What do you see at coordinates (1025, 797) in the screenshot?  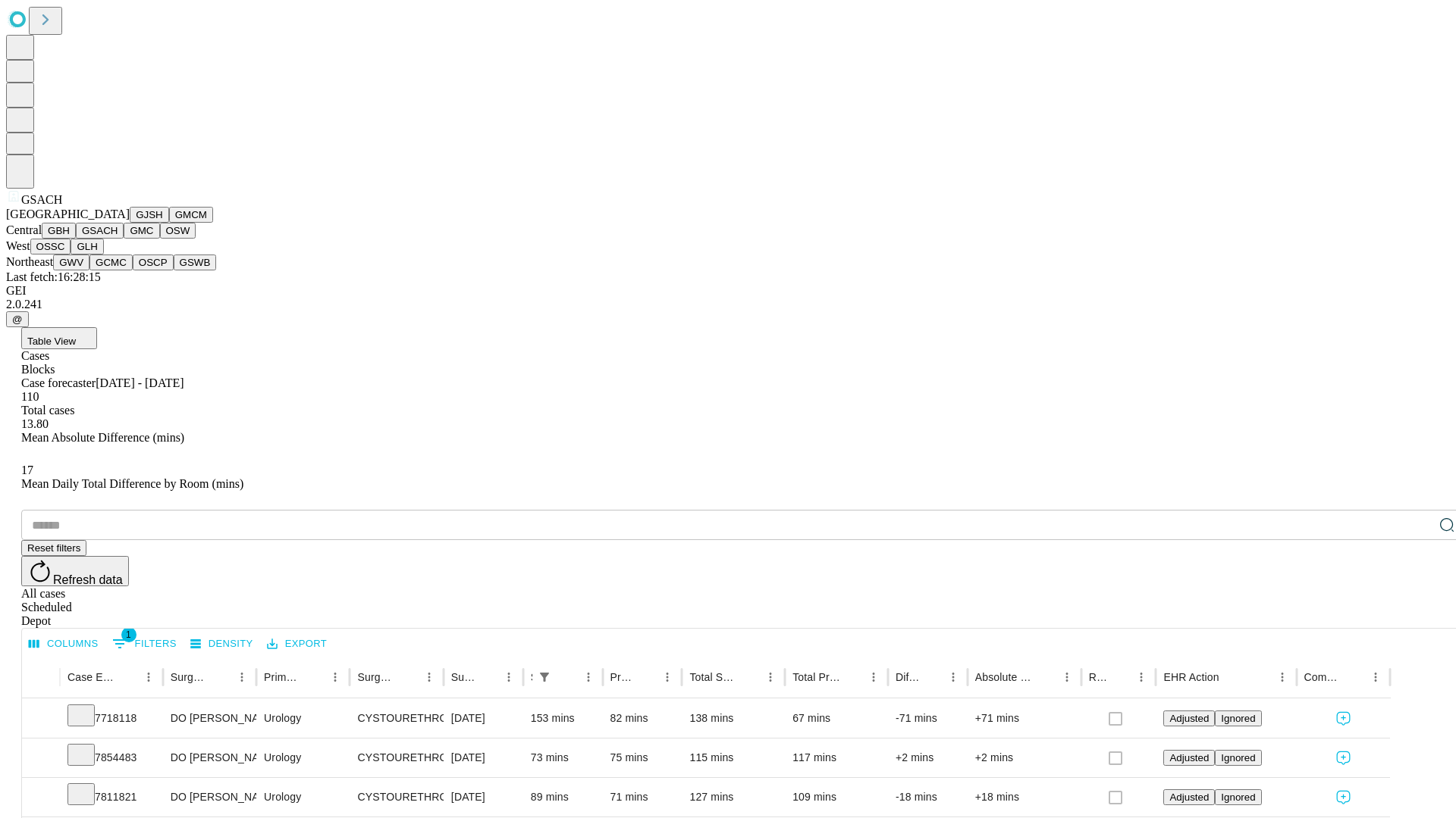 I see `div: +18 mins` at bounding box center [1025, 797].